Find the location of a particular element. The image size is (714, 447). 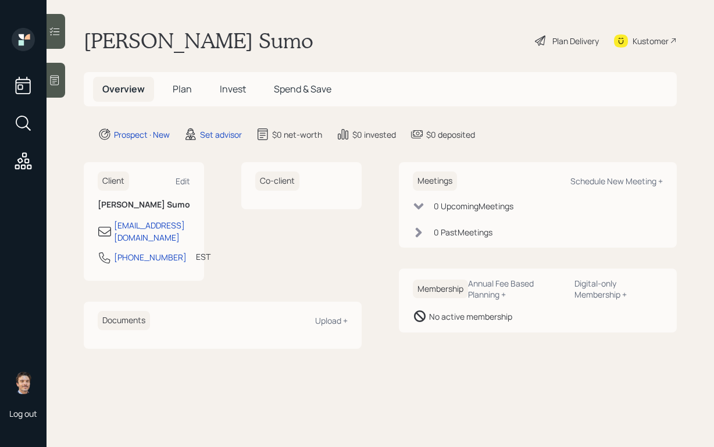

div: EST is located at coordinates (203, 257).